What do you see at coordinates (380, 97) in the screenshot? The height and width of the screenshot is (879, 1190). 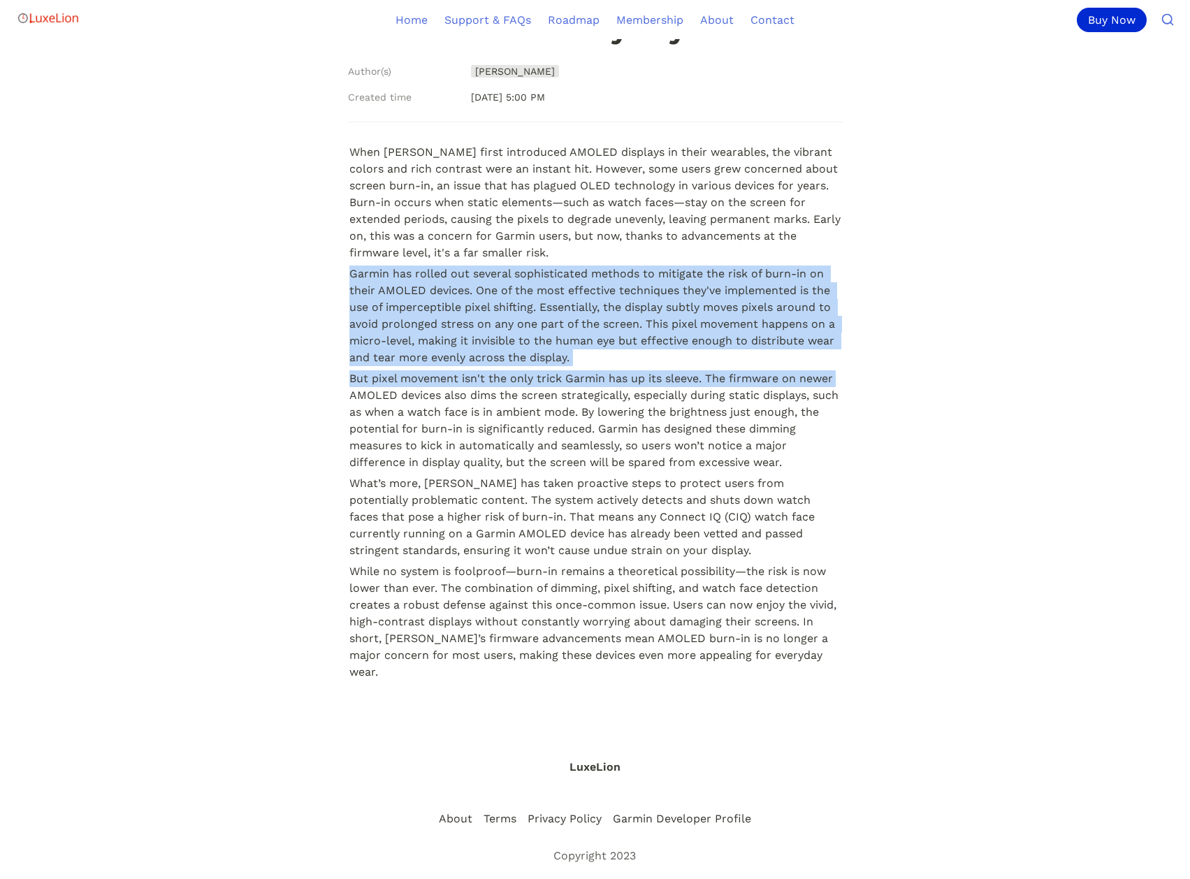 I see `span: Created time` at bounding box center [380, 97].